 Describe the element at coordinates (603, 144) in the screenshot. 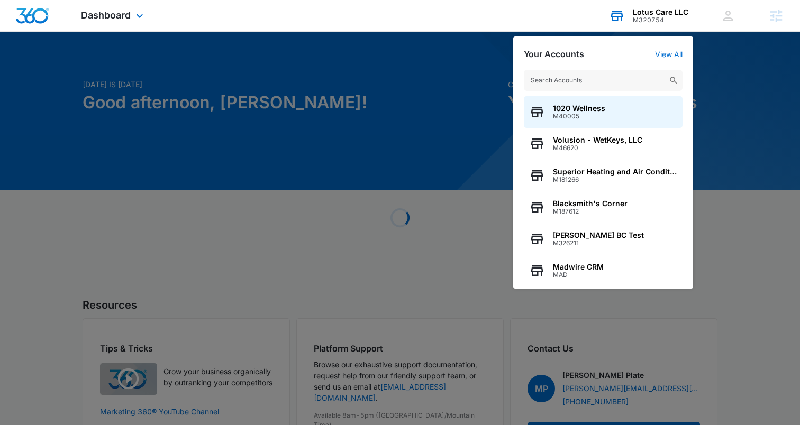

I see `button: Volusion - WetKeys, LLCM46620` at that location.